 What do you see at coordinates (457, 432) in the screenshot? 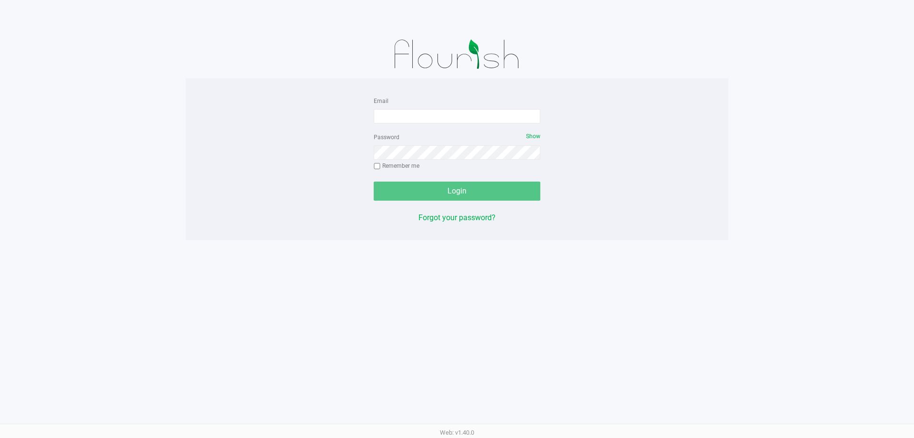
I see `span: Web: v1.40.0` at bounding box center [457, 432].